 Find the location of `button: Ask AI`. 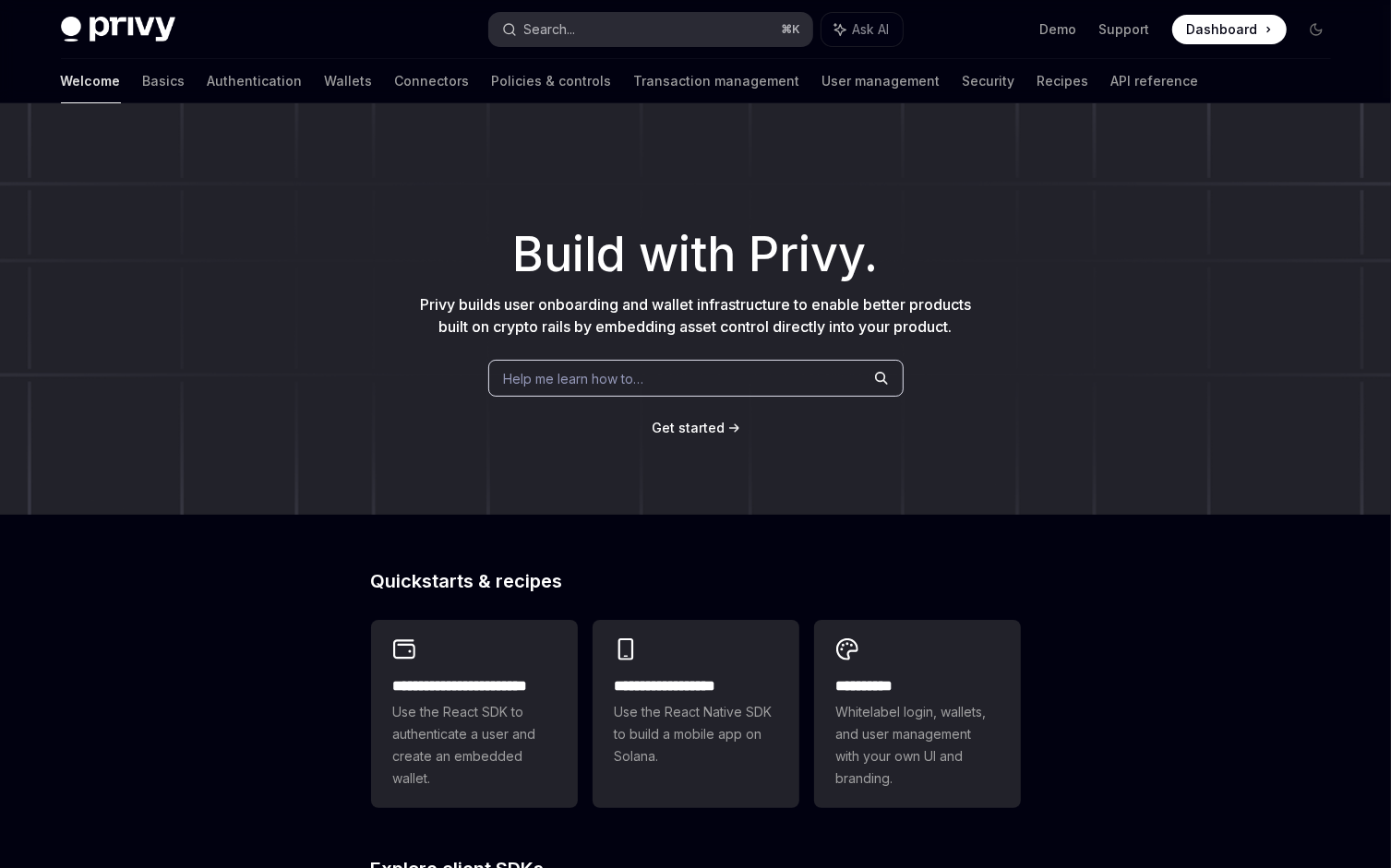

button: Ask AI is located at coordinates (862, 30).